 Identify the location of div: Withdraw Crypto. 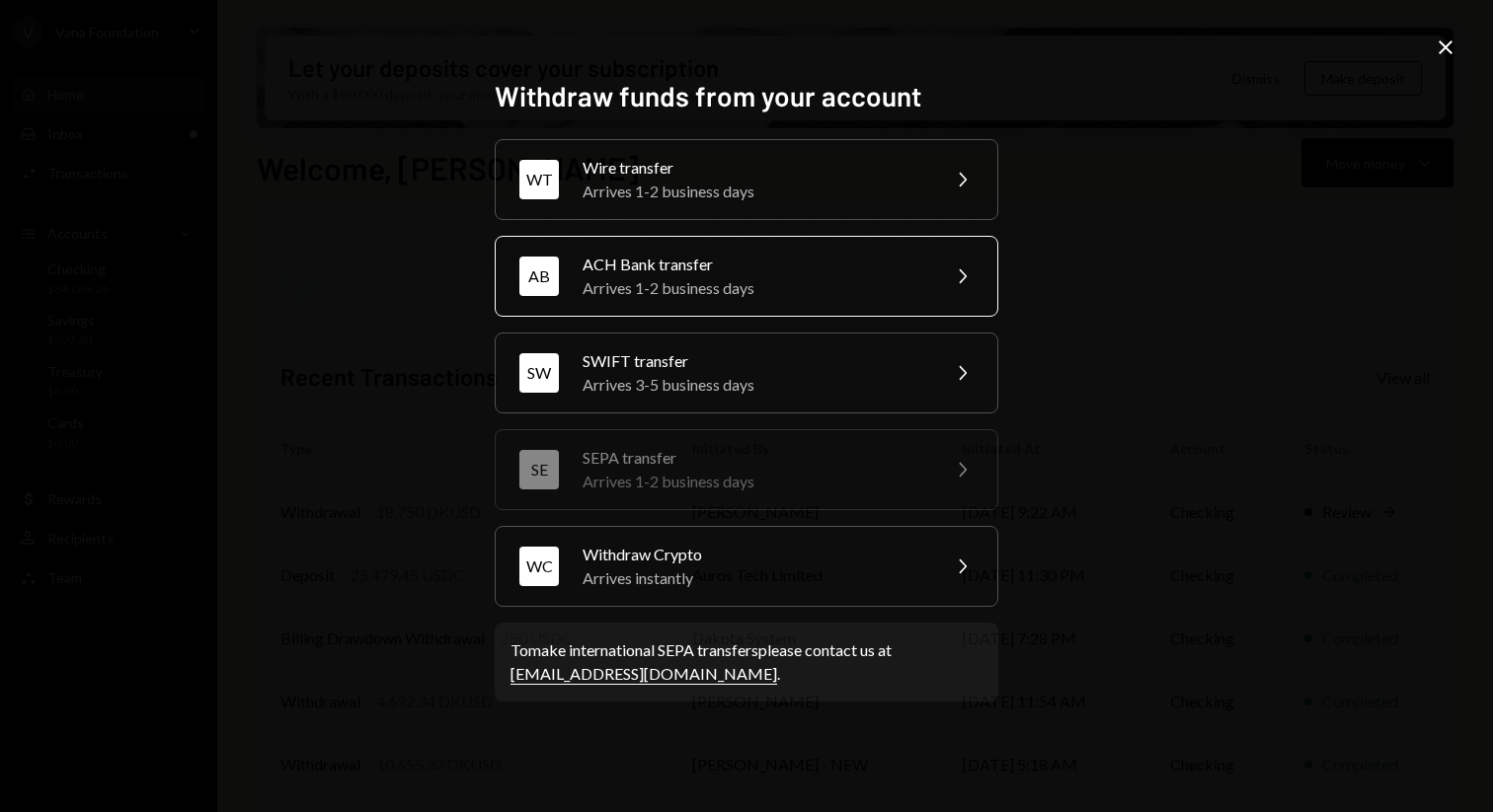
(754, 554).